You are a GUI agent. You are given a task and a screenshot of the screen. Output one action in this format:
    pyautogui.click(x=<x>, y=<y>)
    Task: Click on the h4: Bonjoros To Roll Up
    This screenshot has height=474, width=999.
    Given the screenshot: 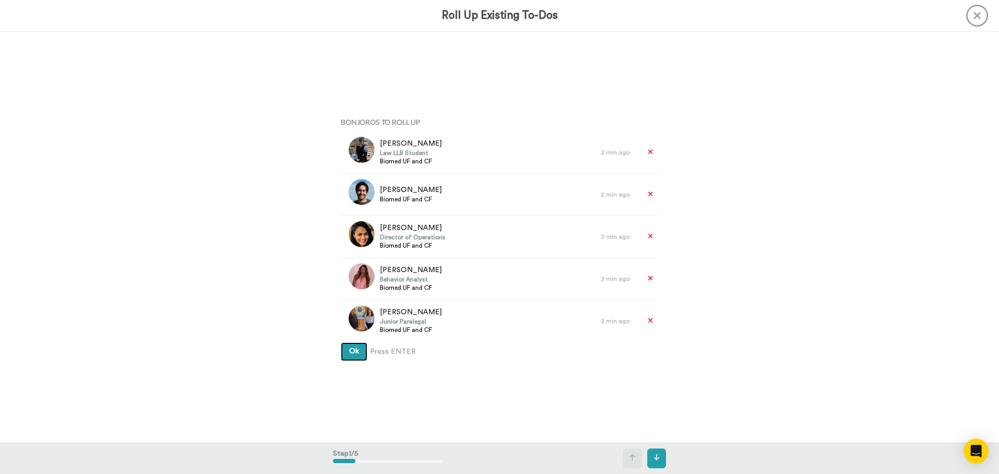 What is the action you would take?
    pyautogui.click(x=500, y=122)
    